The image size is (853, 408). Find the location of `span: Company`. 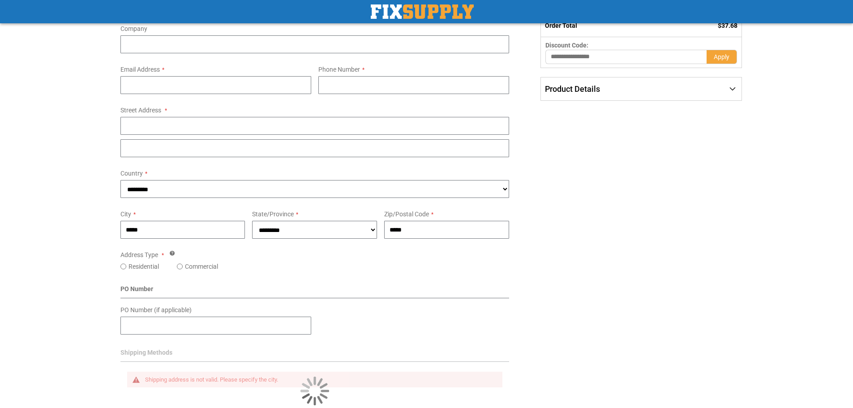

span: Company is located at coordinates (134, 29).